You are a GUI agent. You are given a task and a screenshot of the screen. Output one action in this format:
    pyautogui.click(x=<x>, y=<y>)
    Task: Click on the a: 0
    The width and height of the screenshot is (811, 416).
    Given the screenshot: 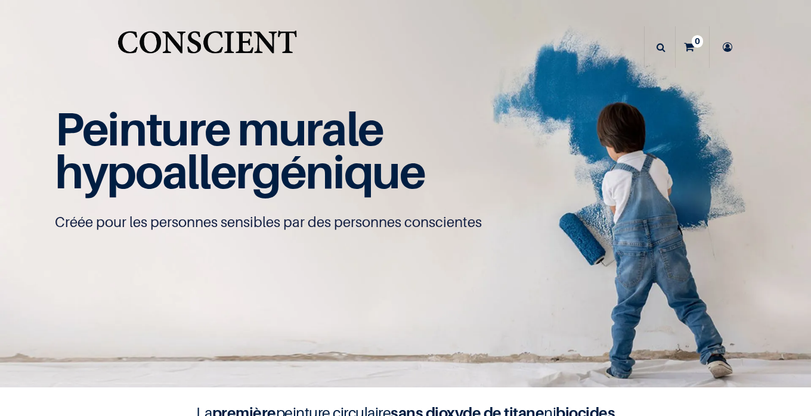 What is the action you would take?
    pyautogui.click(x=692, y=47)
    